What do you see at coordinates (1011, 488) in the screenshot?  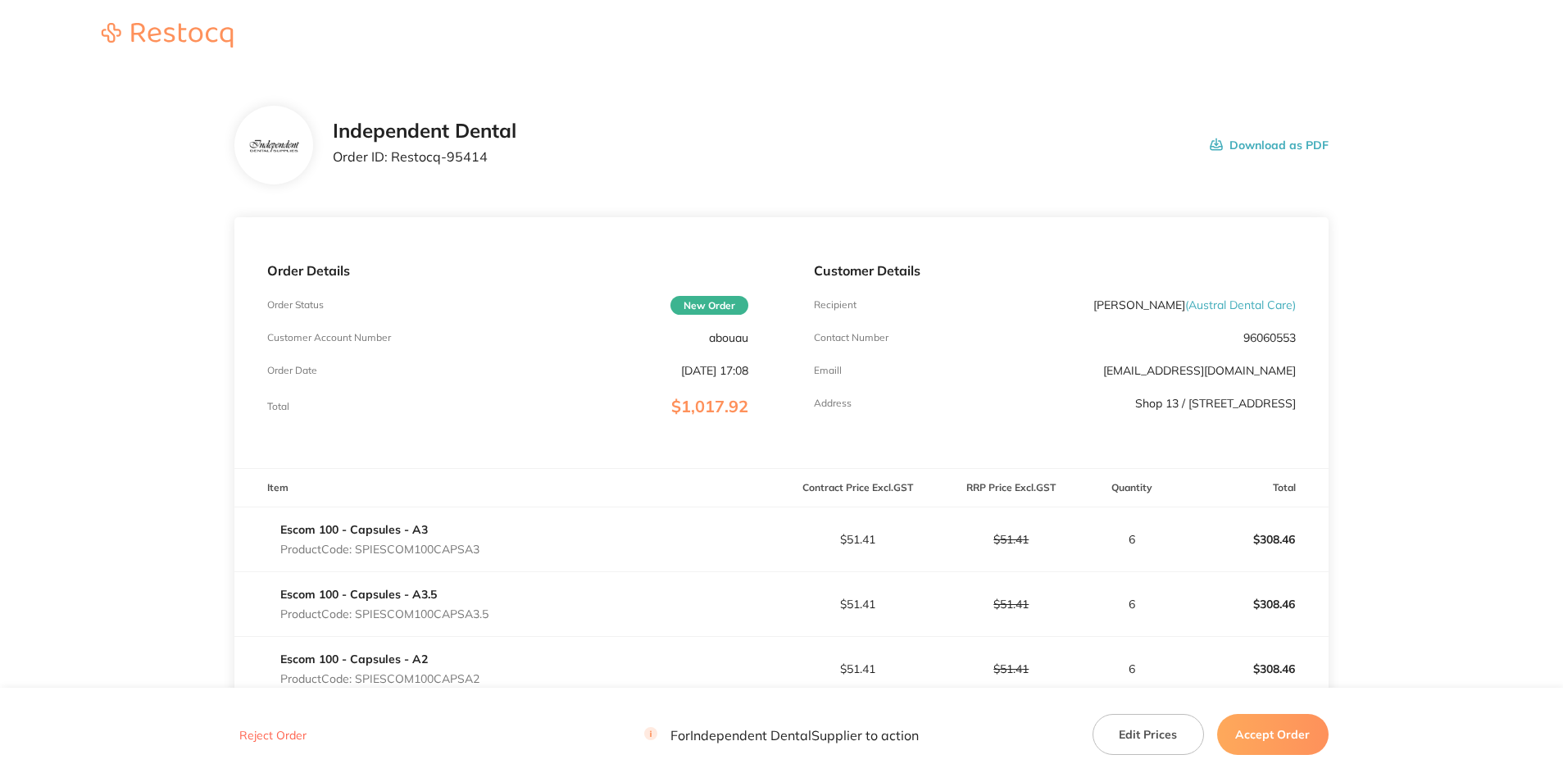 I see `th: RRP Price Excl. GST` at bounding box center [1011, 488].